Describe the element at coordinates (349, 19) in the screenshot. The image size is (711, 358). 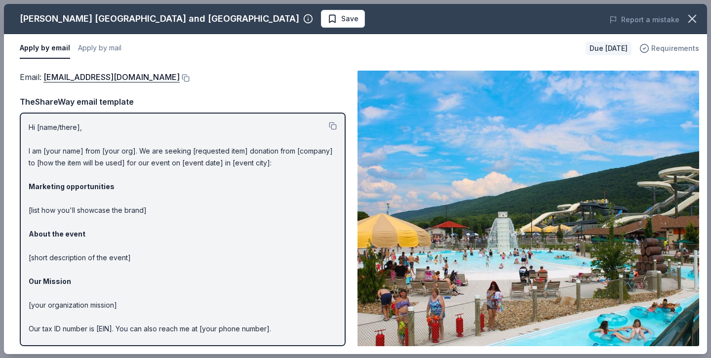
I see `span: Save` at that location.